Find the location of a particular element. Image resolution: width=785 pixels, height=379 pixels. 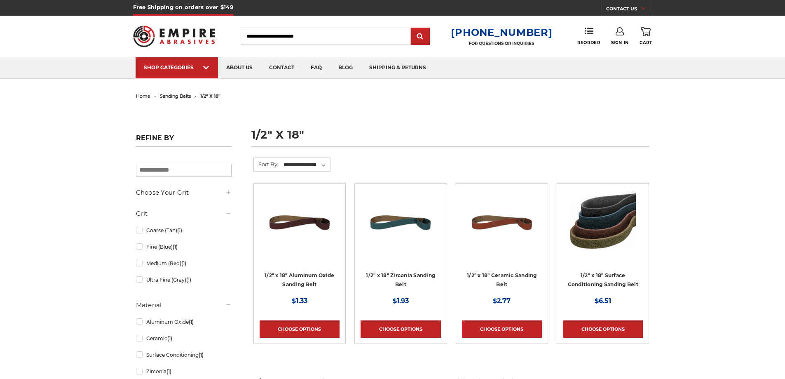

span: home is located at coordinates (143, 96).